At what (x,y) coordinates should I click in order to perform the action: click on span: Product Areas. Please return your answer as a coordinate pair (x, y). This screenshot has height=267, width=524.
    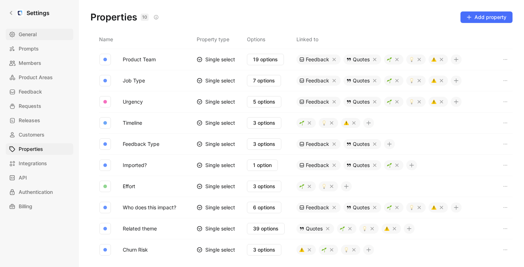
    Looking at the image, I should click on (36, 77).